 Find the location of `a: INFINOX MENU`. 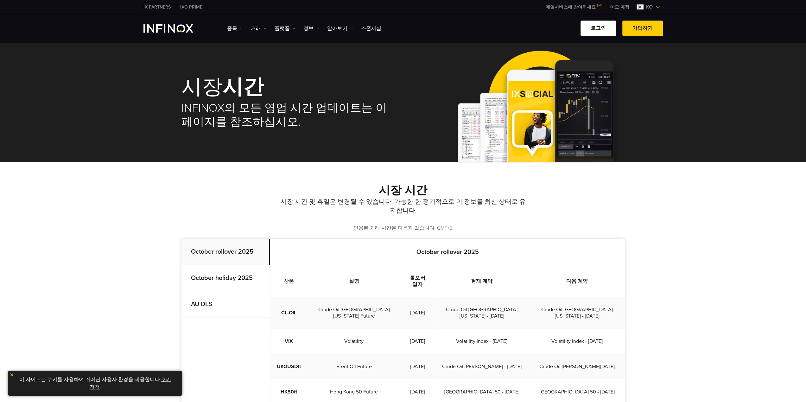

a: INFINOX MENU is located at coordinates (619, 7).